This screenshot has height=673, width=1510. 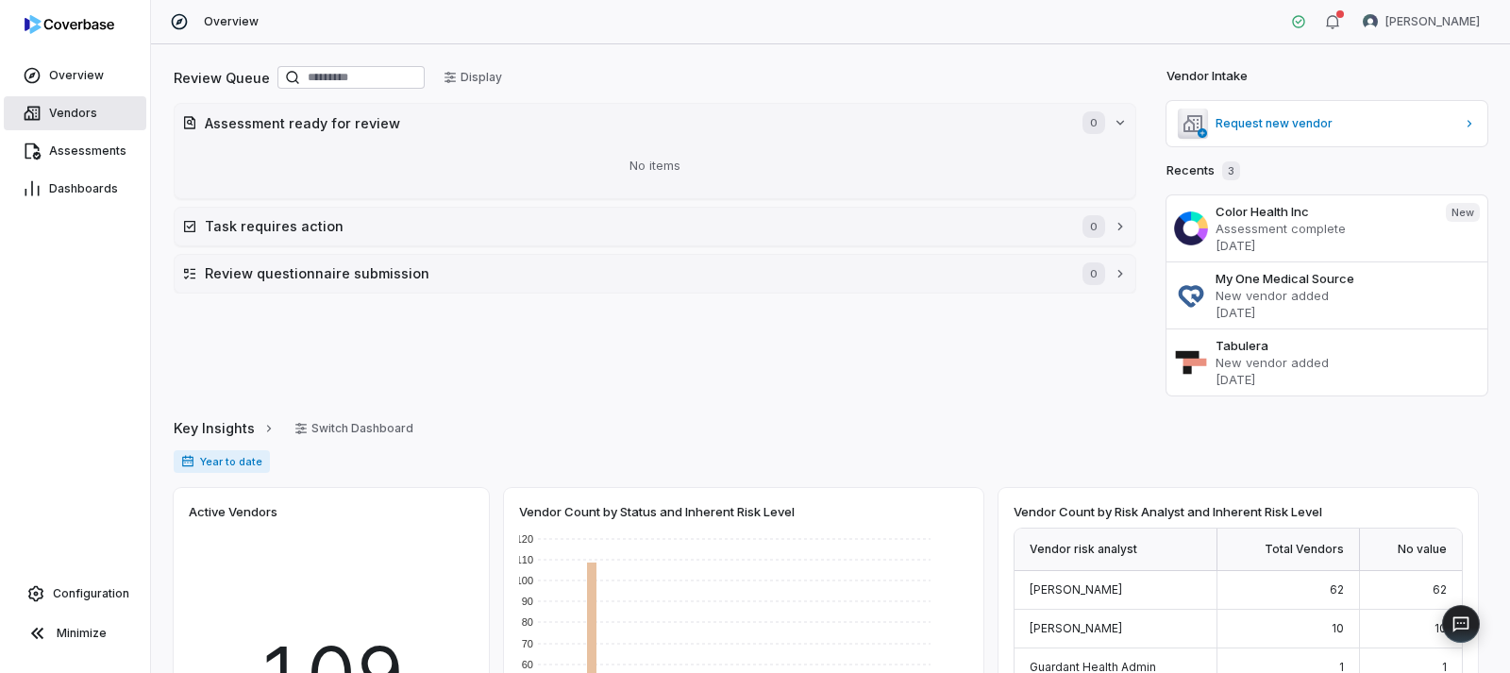 I want to click on span: Active Vendors, so click(x=233, y=511).